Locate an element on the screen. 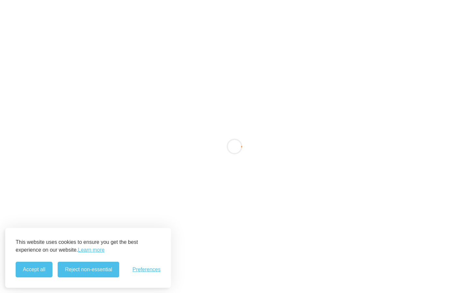 Image resolution: width=469 pixels, height=293 pixels. a: Learn more is located at coordinates (91, 250).